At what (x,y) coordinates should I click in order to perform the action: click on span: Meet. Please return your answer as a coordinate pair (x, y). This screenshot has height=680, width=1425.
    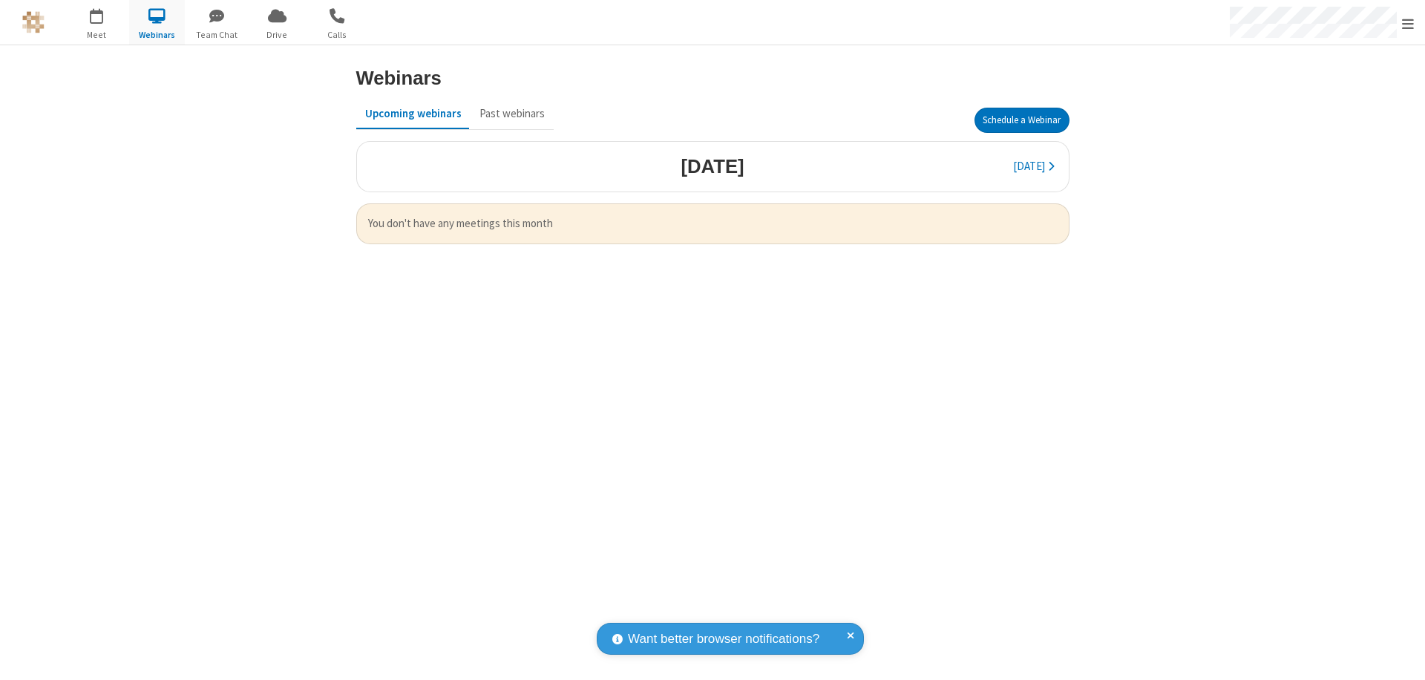
    Looking at the image, I should click on (97, 35).